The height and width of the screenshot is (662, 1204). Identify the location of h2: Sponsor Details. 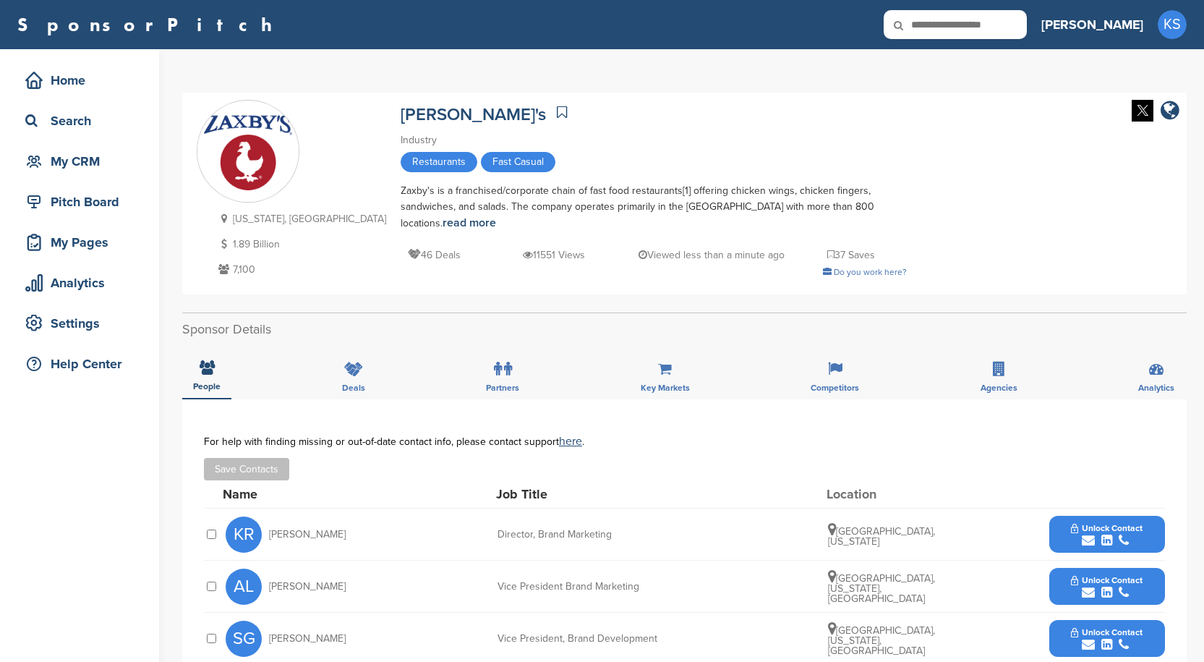
(684, 329).